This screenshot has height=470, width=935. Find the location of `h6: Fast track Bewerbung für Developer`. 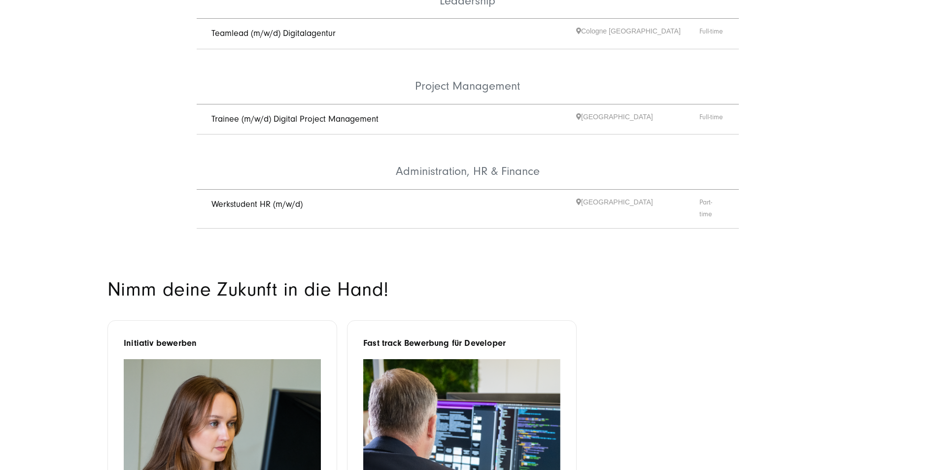

h6: Fast track Bewerbung für Developer is located at coordinates (462, 343).